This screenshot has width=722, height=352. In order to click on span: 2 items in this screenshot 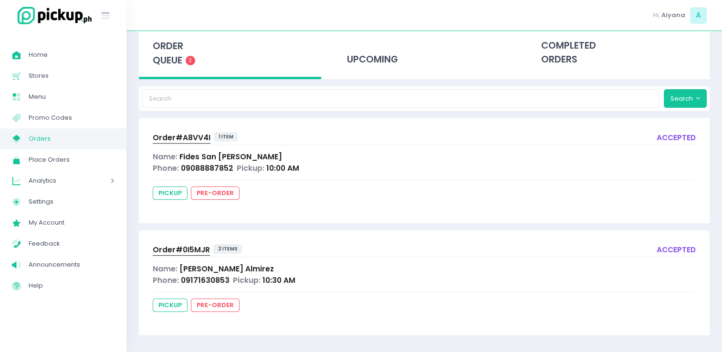, I will do `click(228, 249)`.